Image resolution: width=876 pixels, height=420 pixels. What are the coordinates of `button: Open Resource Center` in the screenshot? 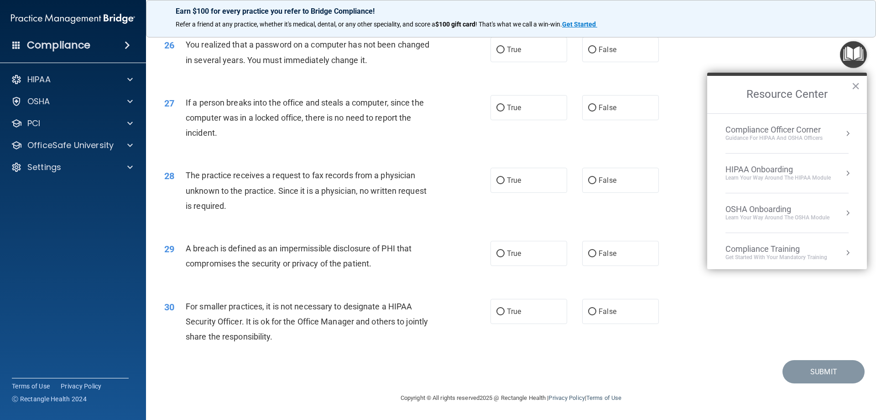 It's located at (854, 54).